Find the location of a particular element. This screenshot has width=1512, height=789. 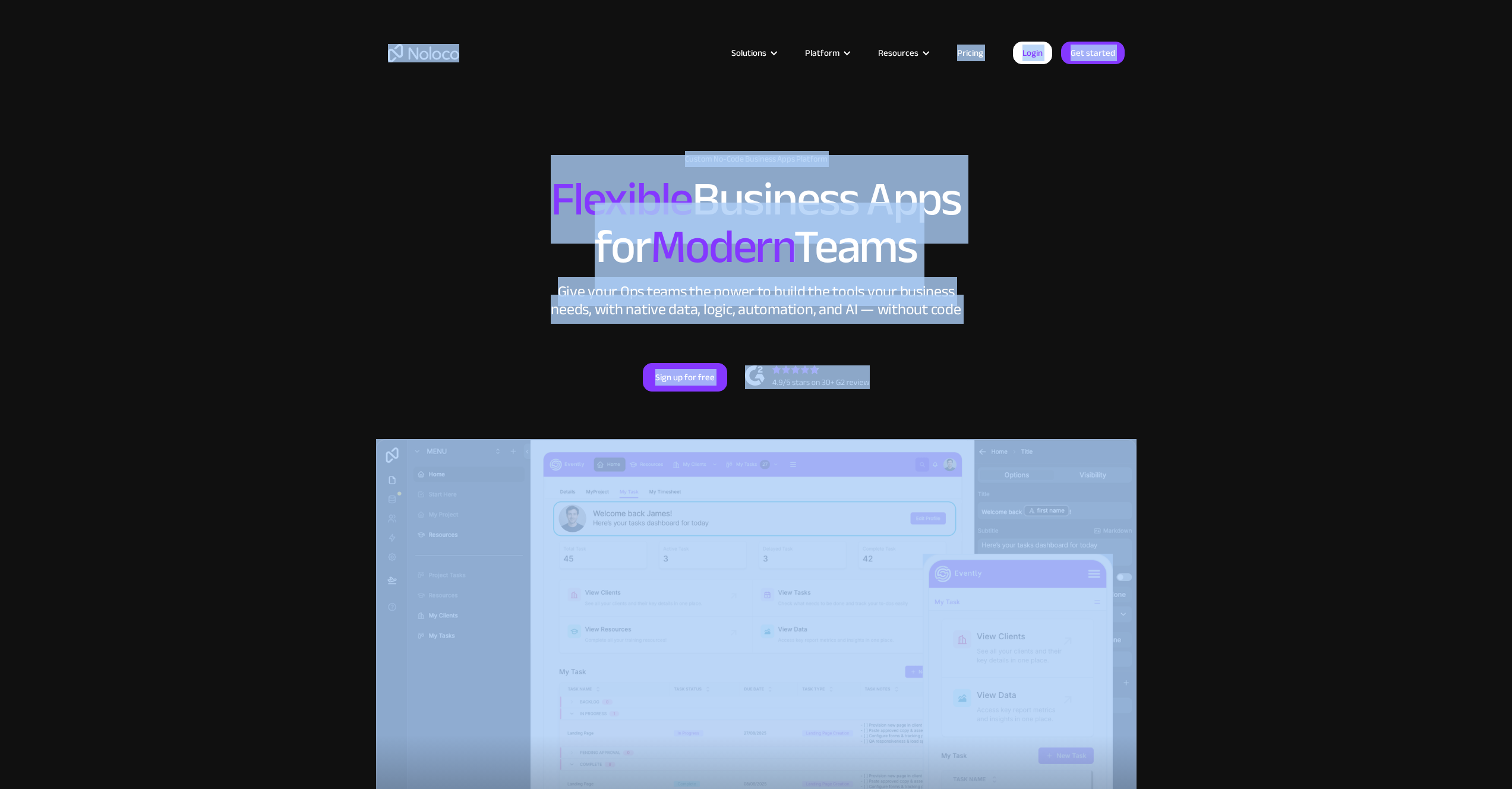

h1: Custom No-Code Business Apps Platform is located at coordinates (756, 159).